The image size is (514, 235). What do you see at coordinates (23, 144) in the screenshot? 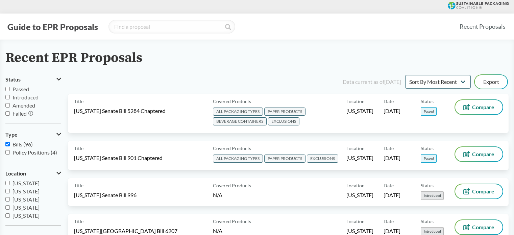
I see `span: Bills (96)` at bounding box center [23, 144].